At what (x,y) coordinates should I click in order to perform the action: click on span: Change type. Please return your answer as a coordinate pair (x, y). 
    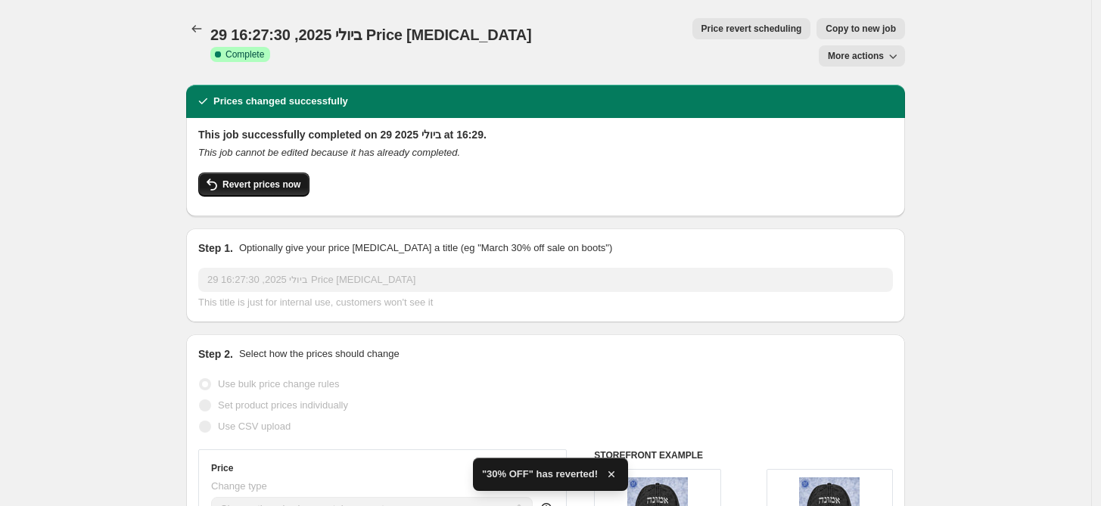
    Looking at the image, I should click on (239, 486).